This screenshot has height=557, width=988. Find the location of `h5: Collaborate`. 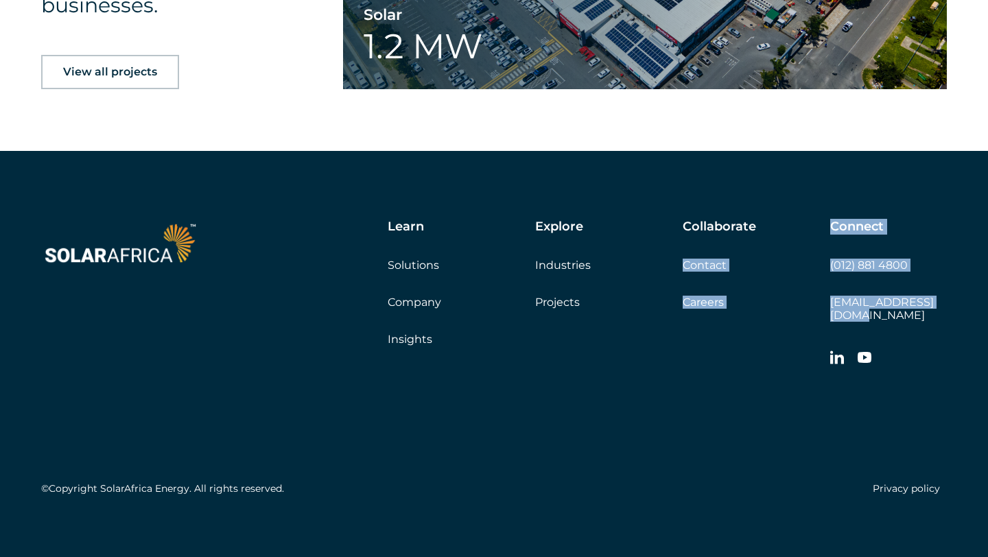

h5: Collaborate is located at coordinates (719, 227).